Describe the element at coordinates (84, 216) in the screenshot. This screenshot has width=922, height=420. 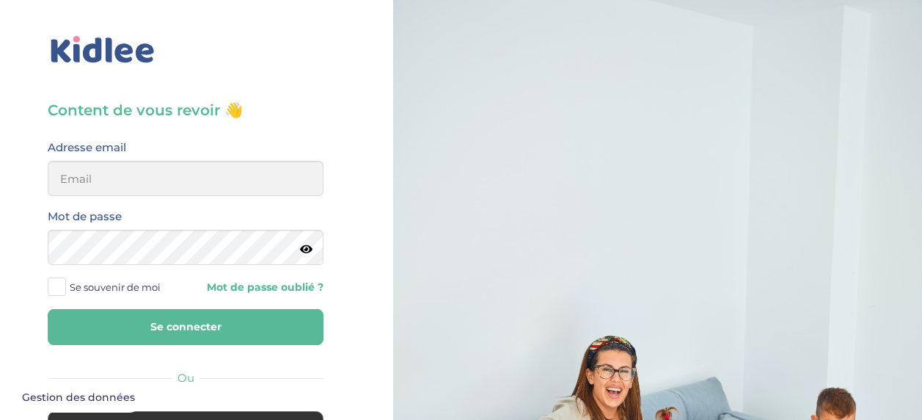
I see `label: Mot de passe` at that location.